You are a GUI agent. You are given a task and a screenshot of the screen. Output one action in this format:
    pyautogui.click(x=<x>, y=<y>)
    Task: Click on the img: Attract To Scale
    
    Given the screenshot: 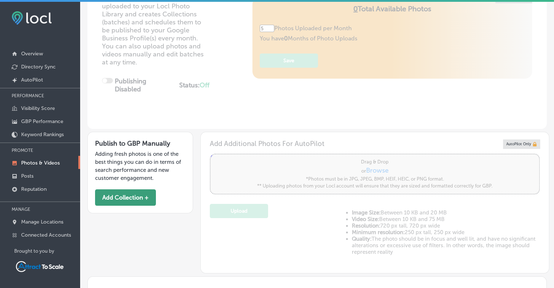 What is the action you would take?
    pyautogui.click(x=40, y=267)
    